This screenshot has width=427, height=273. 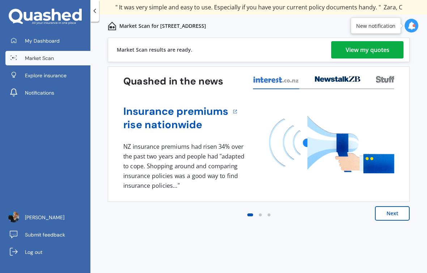 I want to click on a: My Dashboard, so click(x=48, y=41).